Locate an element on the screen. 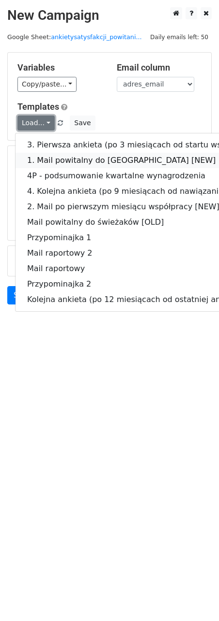 The width and height of the screenshot is (219, 621). a: ankietysatysfakcji_powitani... is located at coordinates (96, 37).